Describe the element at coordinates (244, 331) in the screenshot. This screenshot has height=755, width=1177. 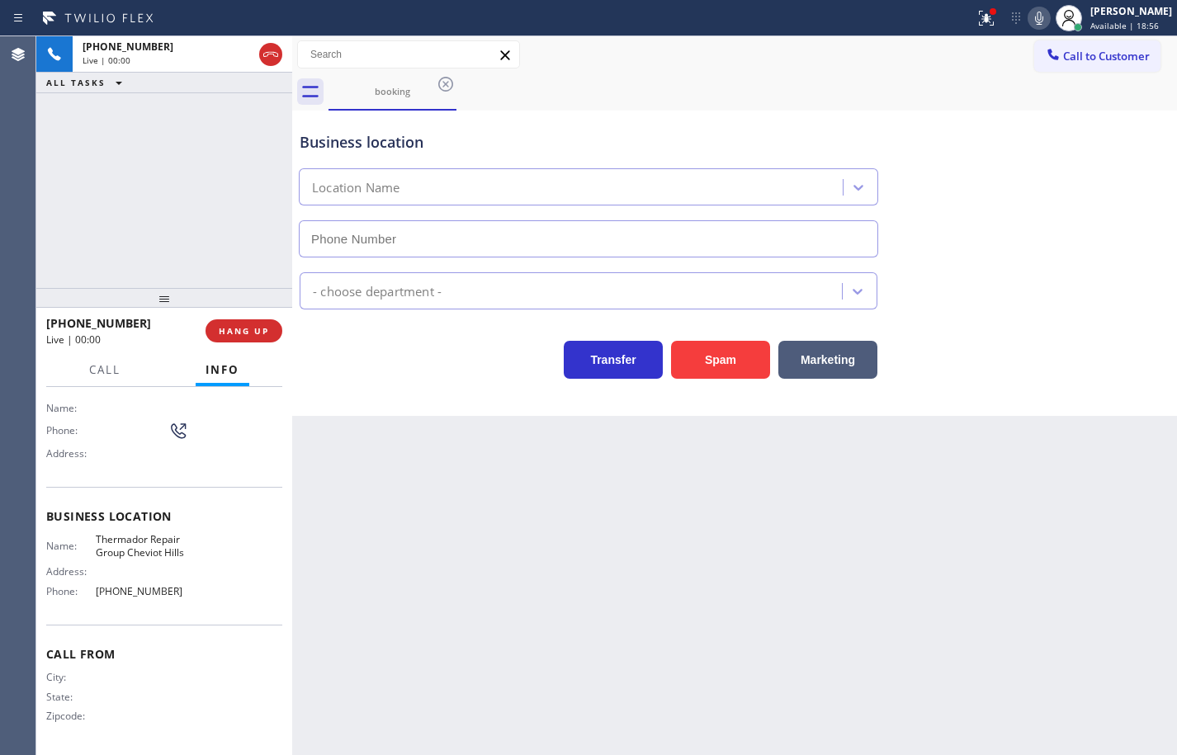
I see `span: HANG UP` at that location.